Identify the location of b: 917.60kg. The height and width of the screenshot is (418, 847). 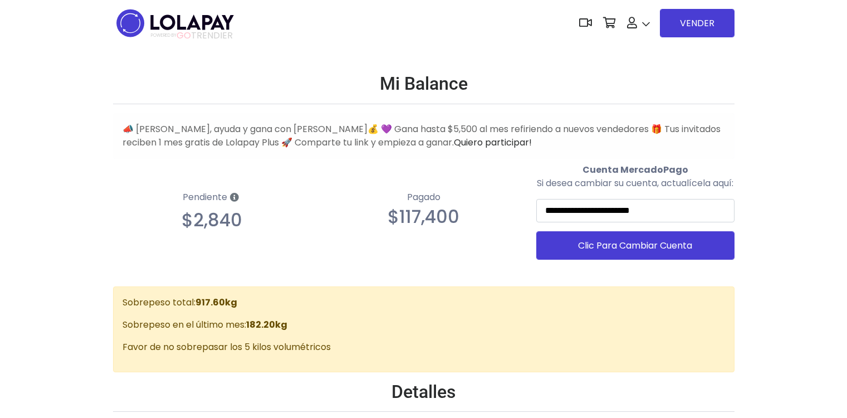
(216, 302).